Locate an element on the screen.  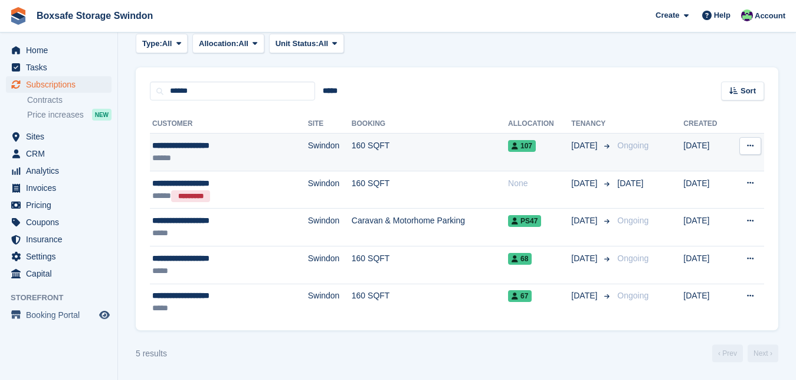
span: Account is located at coordinates (770, 16).